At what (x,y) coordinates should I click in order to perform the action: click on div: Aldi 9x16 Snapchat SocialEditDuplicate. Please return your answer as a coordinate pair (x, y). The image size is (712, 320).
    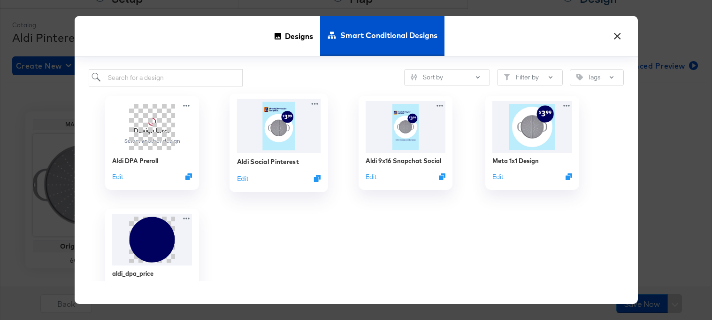
    Looking at the image, I should click on (406, 143).